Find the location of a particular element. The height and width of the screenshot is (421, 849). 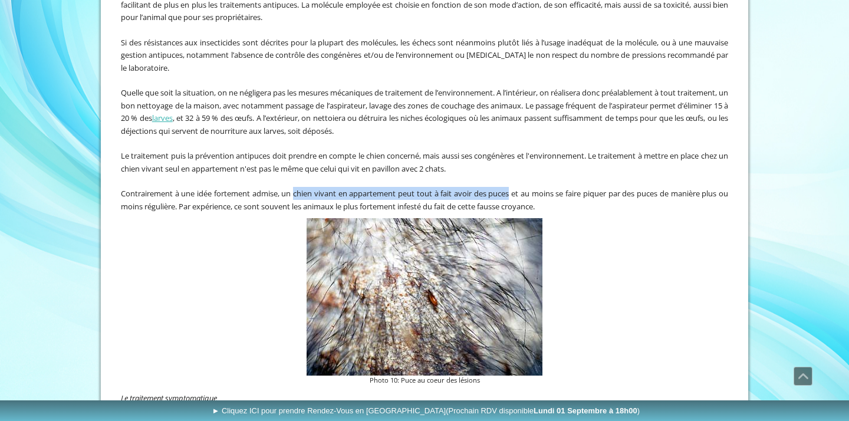

span: Quelle que soit la situation, on ne négligera pas les mesures mécaniques de traitement de l’envir... is located at coordinates (424, 111).